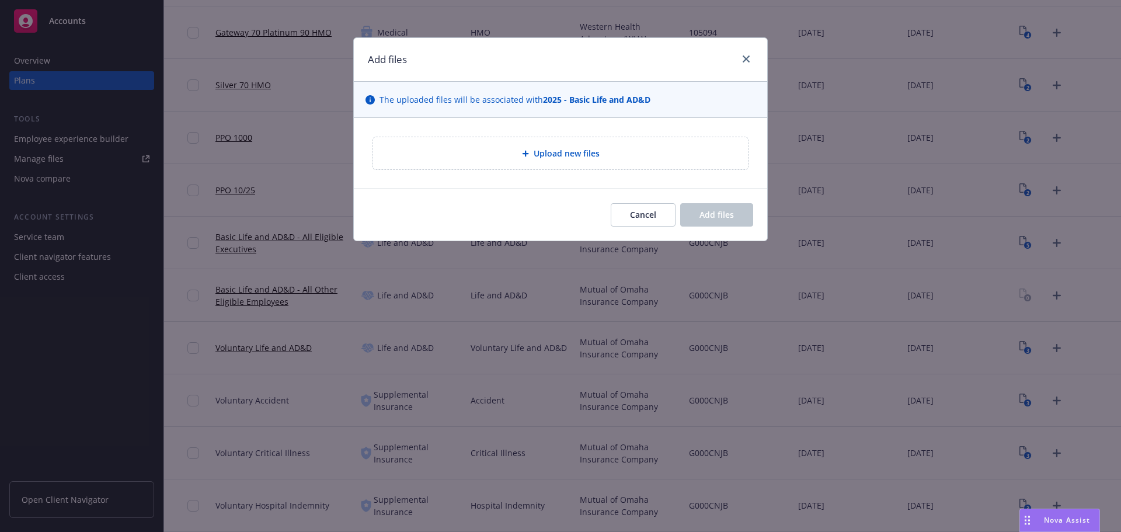 This screenshot has width=1121, height=532. Describe the element at coordinates (1067, 520) in the screenshot. I see `span: Nova Assist` at that location.